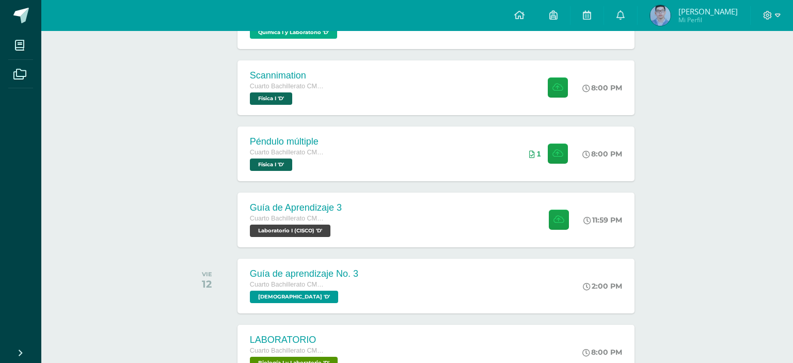 The height and width of the screenshot is (363, 793). I want to click on div: LABORATORIO, so click(295, 340).